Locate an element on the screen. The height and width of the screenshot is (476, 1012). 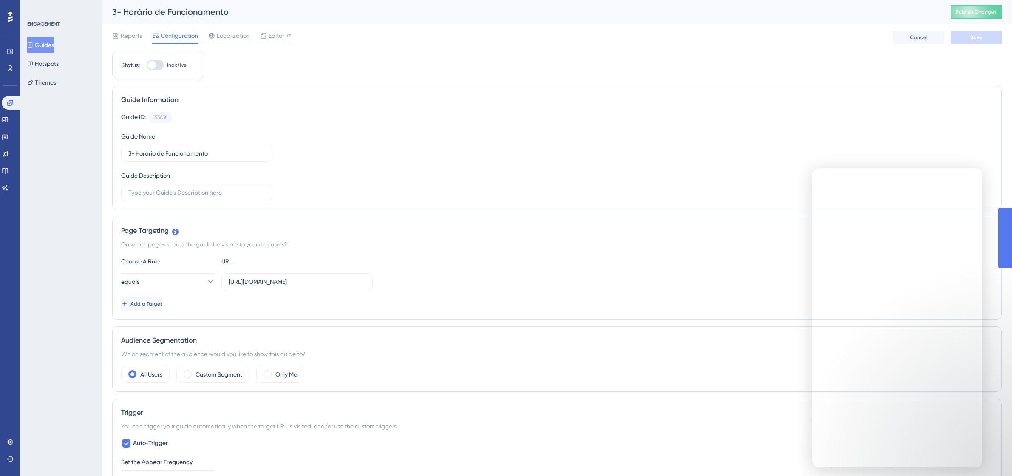
input: Type your Guide’s Description here is located at coordinates (197, 192).